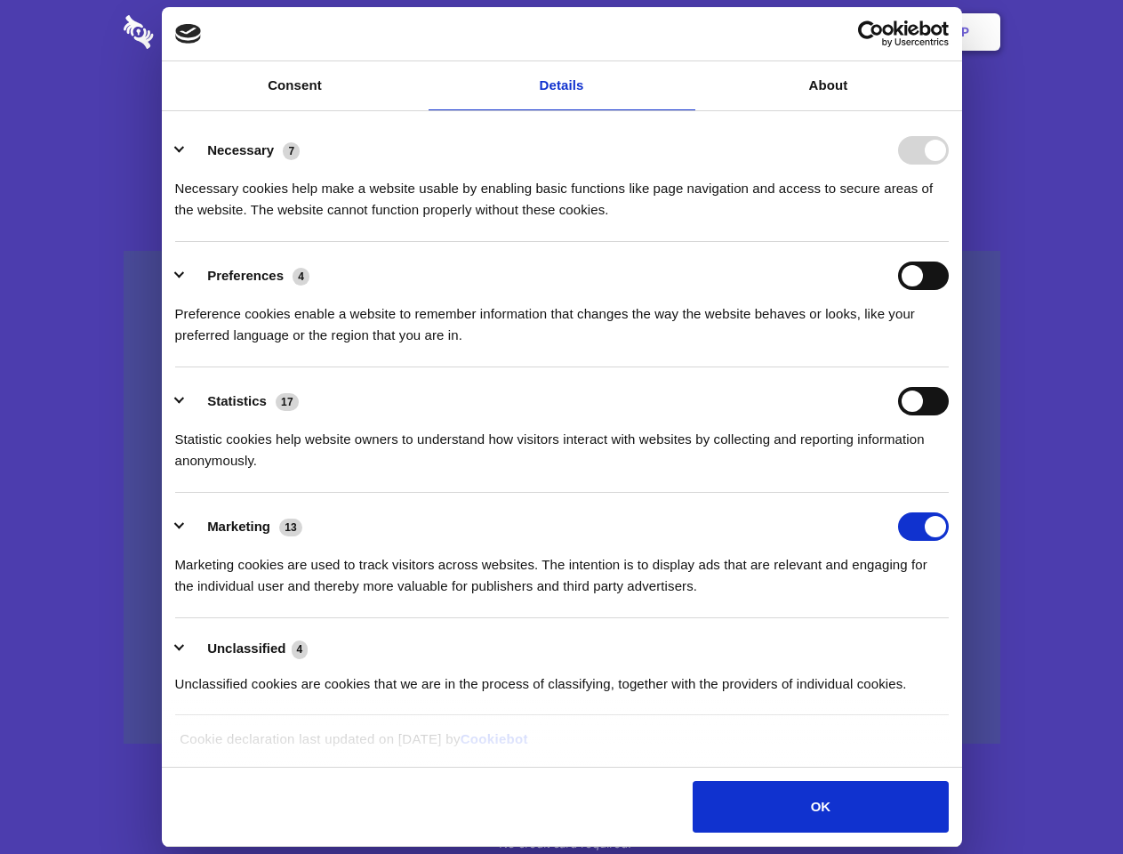 This screenshot has width=1123, height=854. I want to click on span: 7, so click(291, 151).